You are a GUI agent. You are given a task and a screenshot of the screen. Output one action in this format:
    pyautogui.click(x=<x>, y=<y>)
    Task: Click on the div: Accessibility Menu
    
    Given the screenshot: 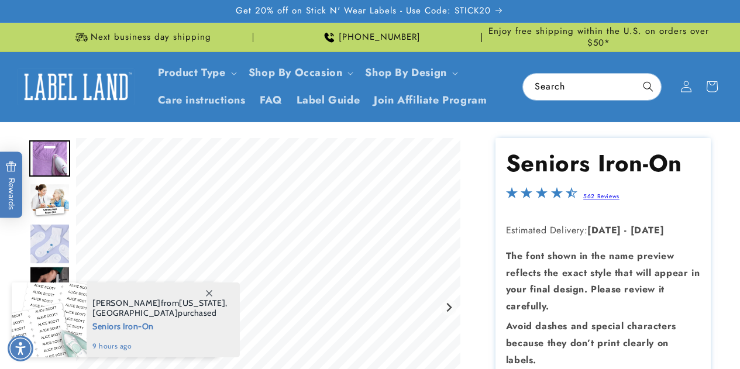 What is the action you would take?
    pyautogui.click(x=20, y=349)
    